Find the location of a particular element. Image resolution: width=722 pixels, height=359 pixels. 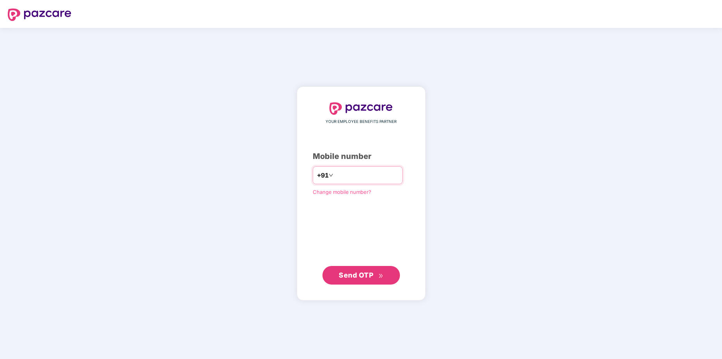

button: Send OTPdouble-right is located at coordinates (361, 275).